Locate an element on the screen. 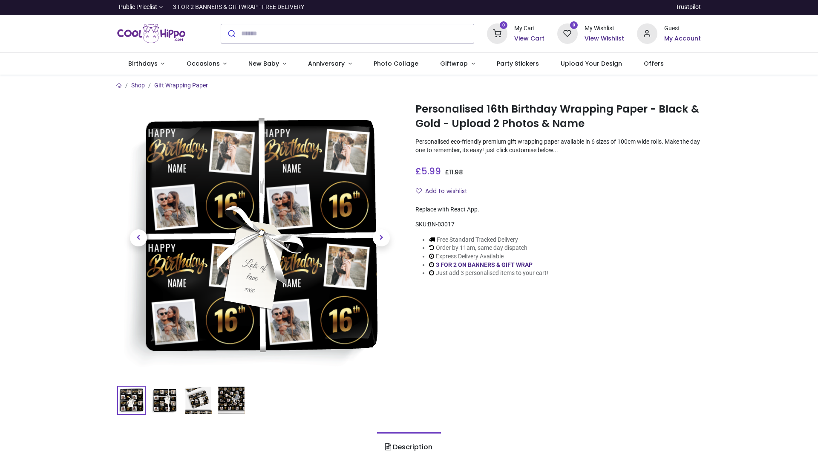  span: Occasions is located at coordinates (203, 63).